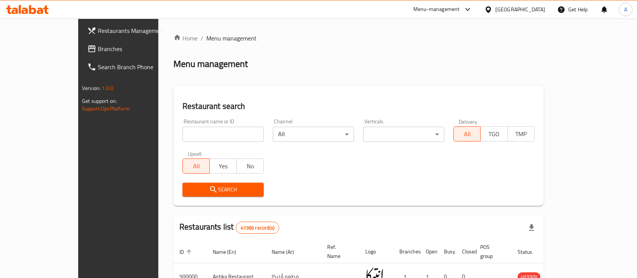 This screenshot has height=278, width=637. What do you see at coordinates (210, 64) in the screenshot?
I see `h2: Menu management` at bounding box center [210, 64].